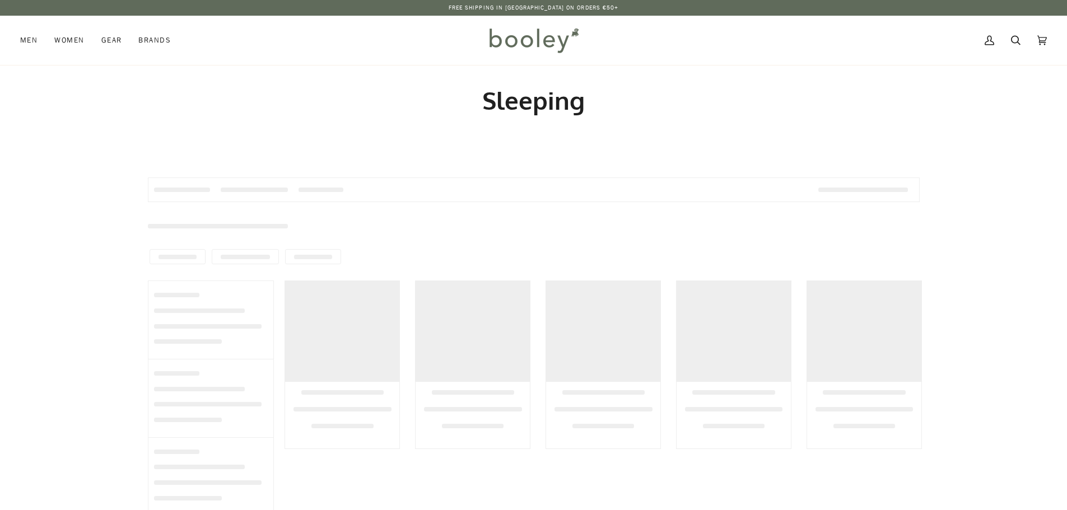 This screenshot has width=1067, height=510. What do you see at coordinates (69, 40) in the screenshot?
I see `div: Women` at bounding box center [69, 40].